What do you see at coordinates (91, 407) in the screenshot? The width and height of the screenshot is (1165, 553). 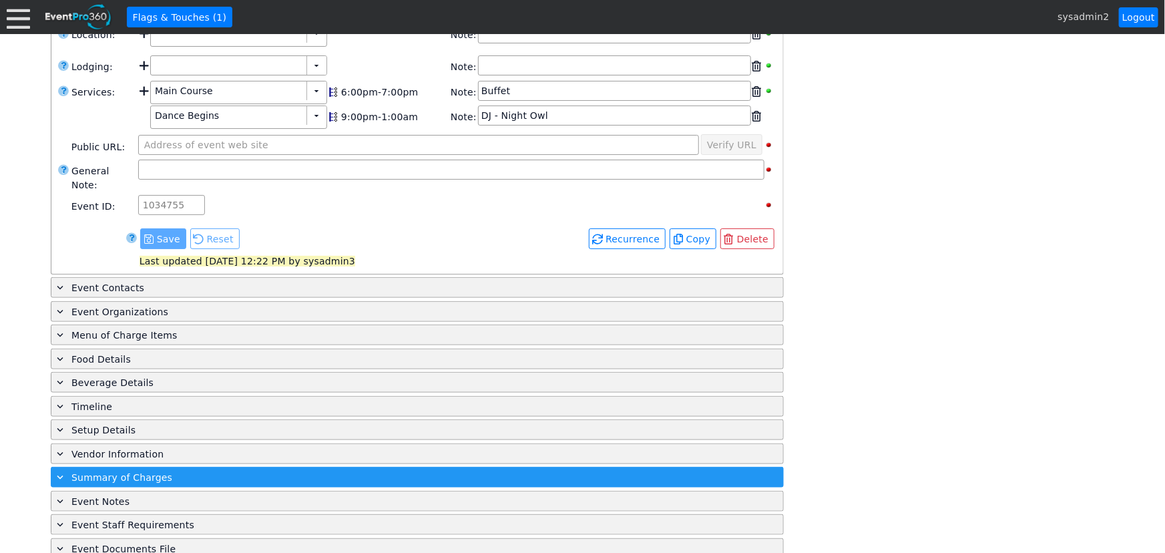 I see `span: Timeline` at bounding box center [91, 407].